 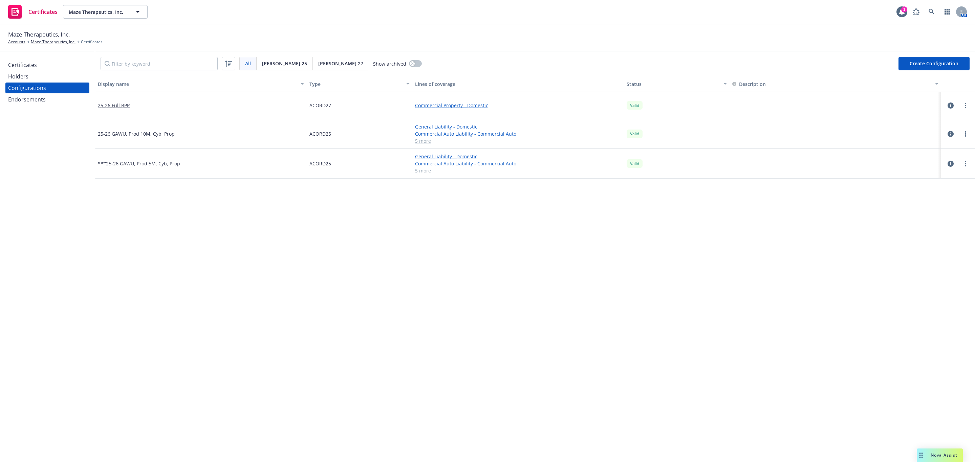 I want to click on div: Endorsements, so click(x=27, y=100).